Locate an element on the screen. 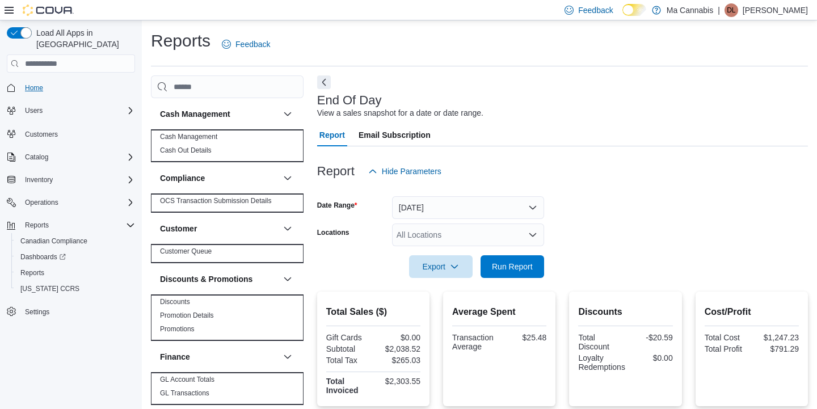 Image resolution: width=817 pixels, height=409 pixels. div: Total Discount is located at coordinates (601, 342).